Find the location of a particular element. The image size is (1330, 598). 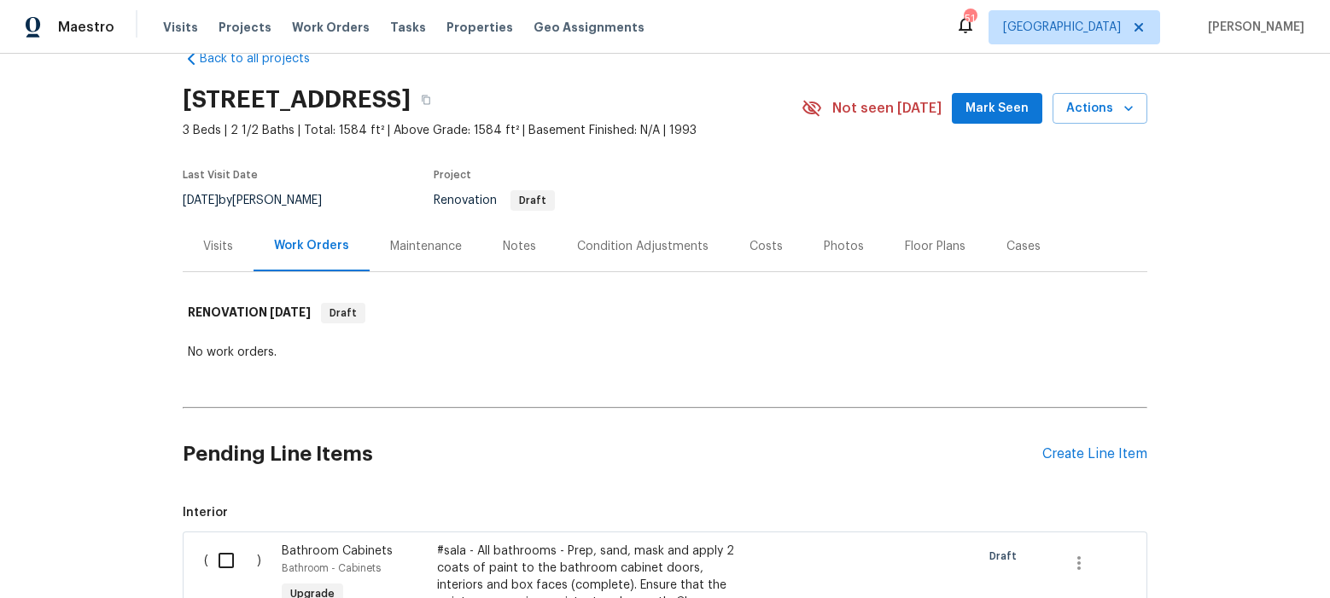

a: Back to all projects is located at coordinates (265, 59).